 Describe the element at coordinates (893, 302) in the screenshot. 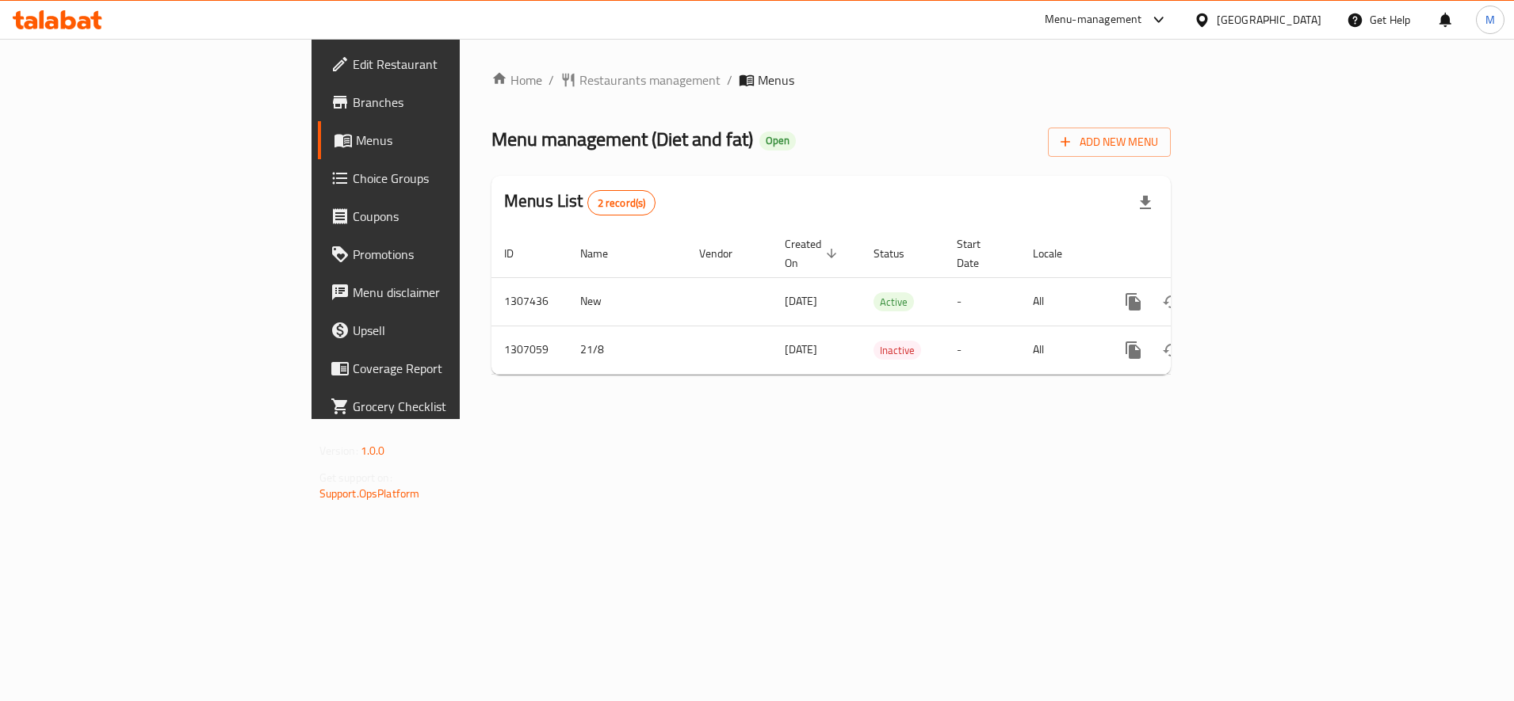

I see `span: Active` at that location.